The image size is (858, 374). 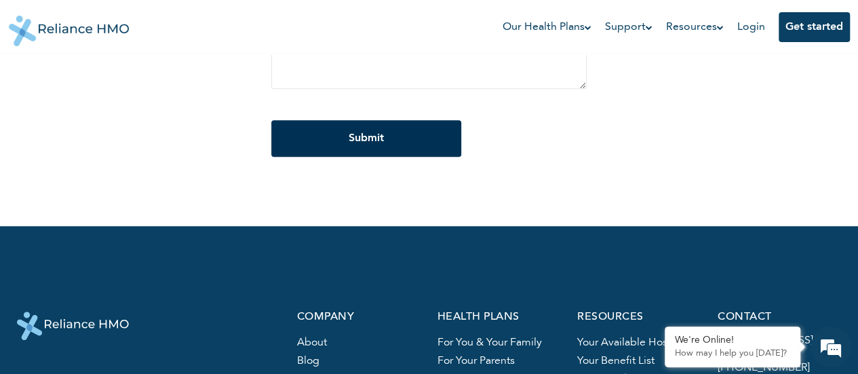 What do you see at coordinates (629, 27) in the screenshot?
I see `a: Support` at bounding box center [629, 27].